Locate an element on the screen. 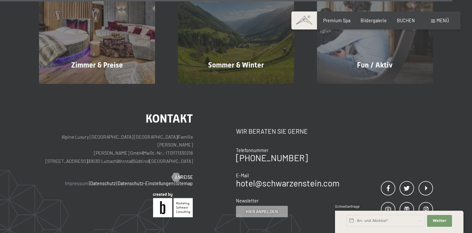  span: Premium Spa is located at coordinates (337, 20).